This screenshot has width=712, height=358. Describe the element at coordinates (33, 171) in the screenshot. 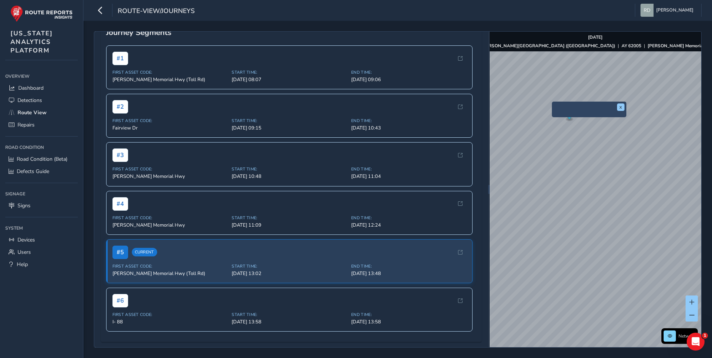

I see `span: Defects Guide` at that location.